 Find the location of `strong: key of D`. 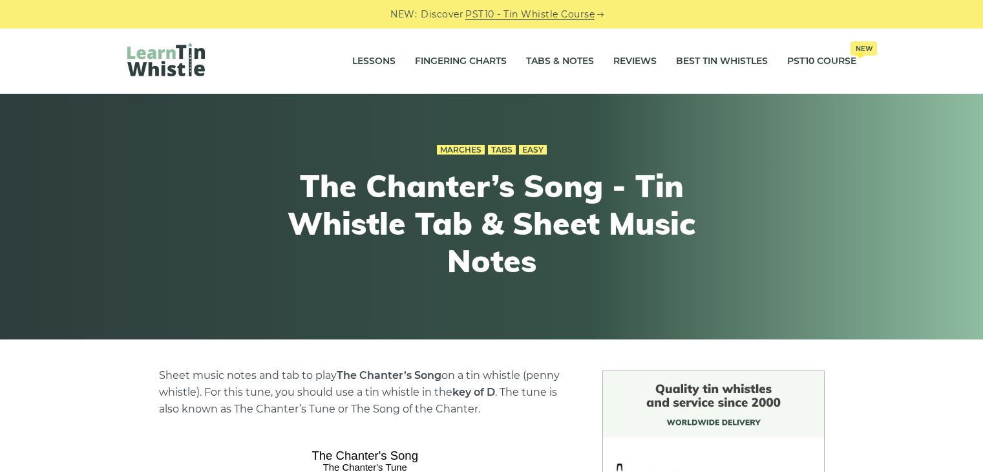

strong: key of D is located at coordinates (474, 392).